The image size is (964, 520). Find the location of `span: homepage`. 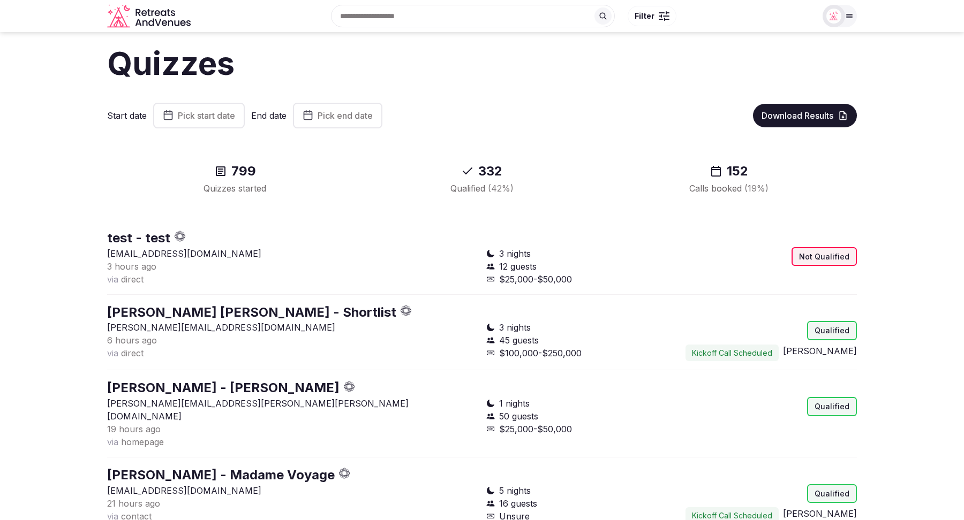

span: homepage is located at coordinates (142, 442).